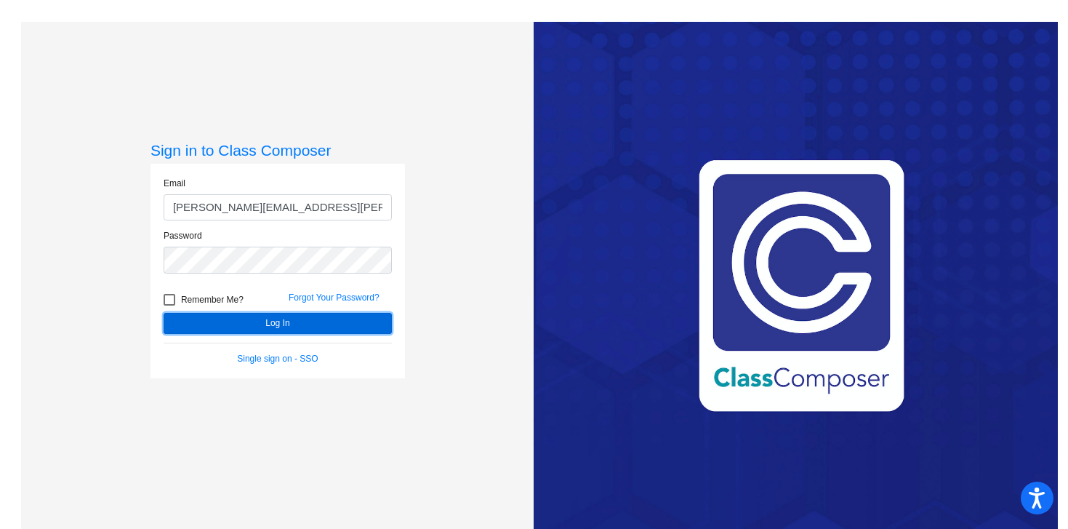 The height and width of the screenshot is (529, 1068). I want to click on span: Remember Me?, so click(212, 300).